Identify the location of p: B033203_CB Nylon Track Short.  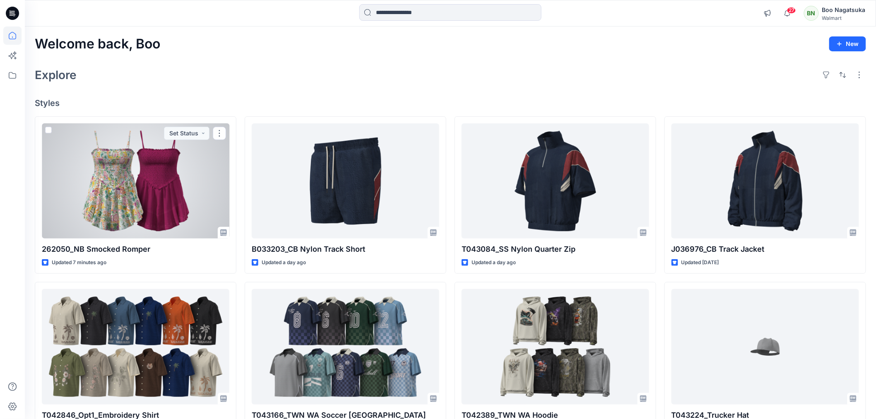
(345, 249).